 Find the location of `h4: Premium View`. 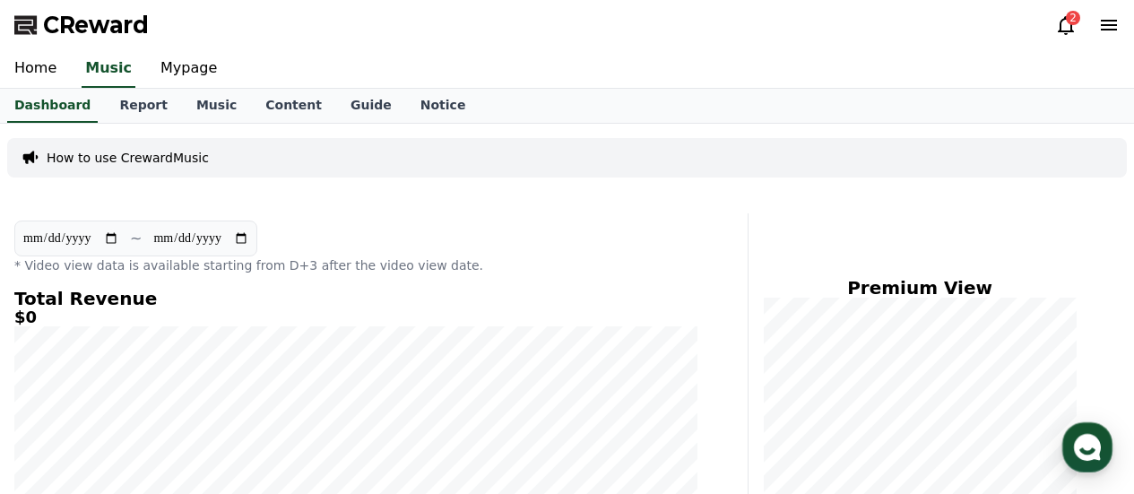

h4: Premium View is located at coordinates (920, 288).